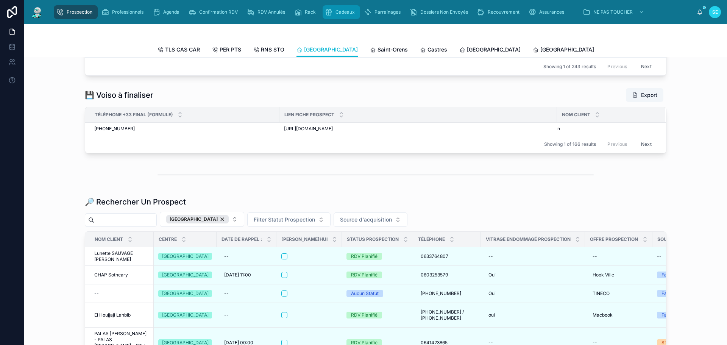 This screenshot has width=727, height=345. Describe the element at coordinates (219, 12) in the screenshot. I see `span: Confirmation RDV` at that location.